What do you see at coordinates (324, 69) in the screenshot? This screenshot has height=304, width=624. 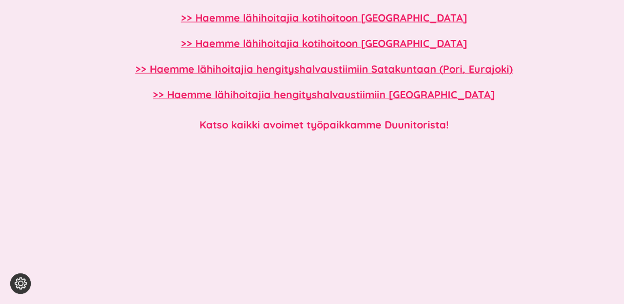 I see `b: >> Haemme lähihoitajia hengityshalvaustiimiin Satakuntaan (Pori, Eurajoki)` at bounding box center [324, 69].